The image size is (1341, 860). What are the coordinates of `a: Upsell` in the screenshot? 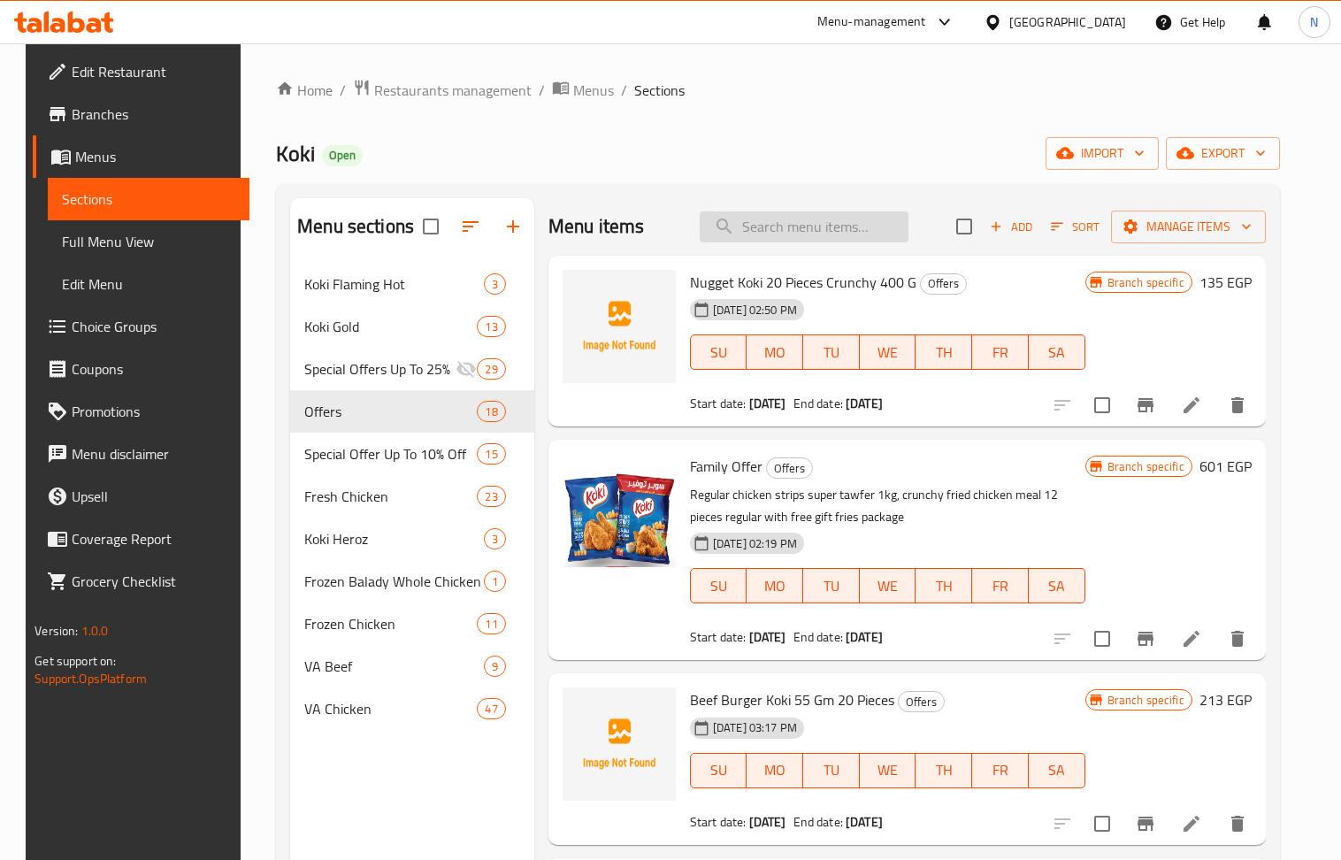 It's located at (141, 496).